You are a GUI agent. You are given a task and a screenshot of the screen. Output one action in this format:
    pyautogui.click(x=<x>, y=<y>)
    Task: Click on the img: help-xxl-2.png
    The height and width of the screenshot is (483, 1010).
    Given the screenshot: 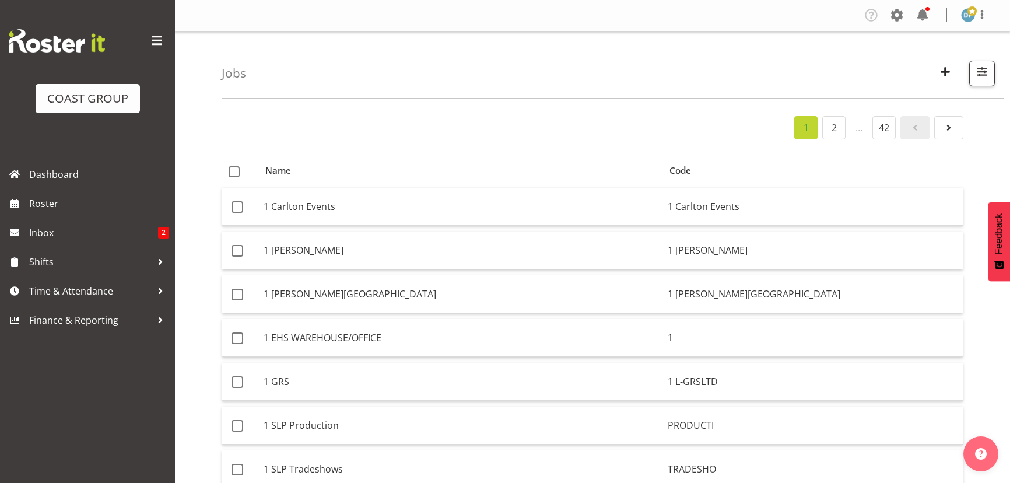 What is the action you would take?
    pyautogui.click(x=980, y=453)
    